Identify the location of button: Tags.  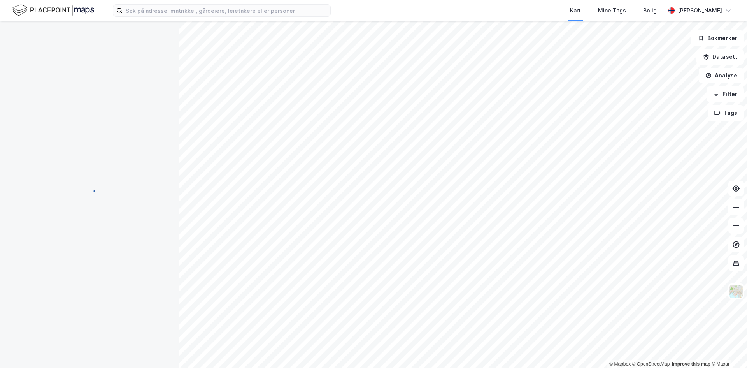
(726, 113).